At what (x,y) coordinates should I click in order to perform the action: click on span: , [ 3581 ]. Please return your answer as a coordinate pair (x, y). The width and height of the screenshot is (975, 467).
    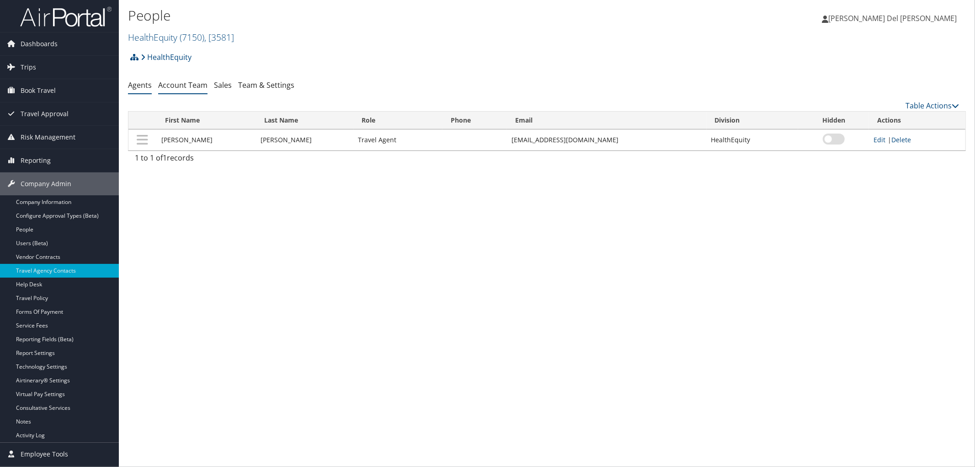
    Looking at the image, I should click on (219, 37).